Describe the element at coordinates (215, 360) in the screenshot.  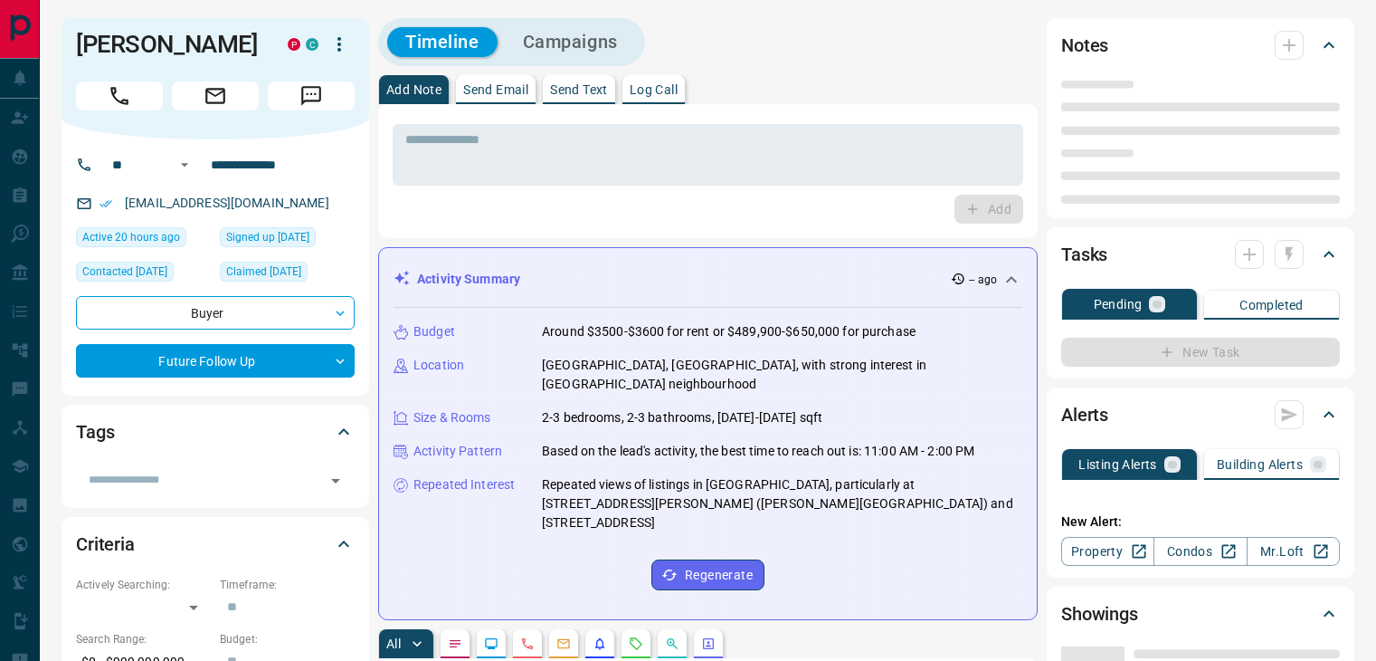
I see `div: Future Follow Up` at that location.